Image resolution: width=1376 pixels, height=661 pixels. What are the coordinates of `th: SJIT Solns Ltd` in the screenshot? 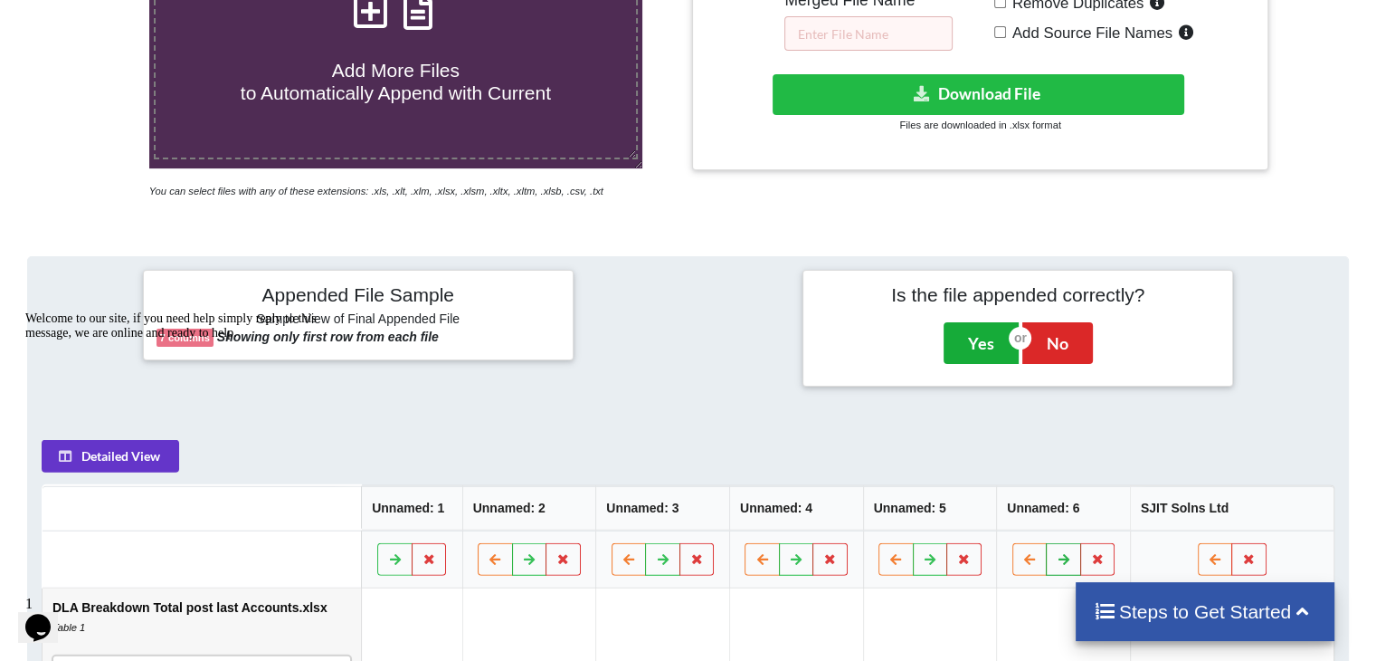 It's located at (1232, 508).